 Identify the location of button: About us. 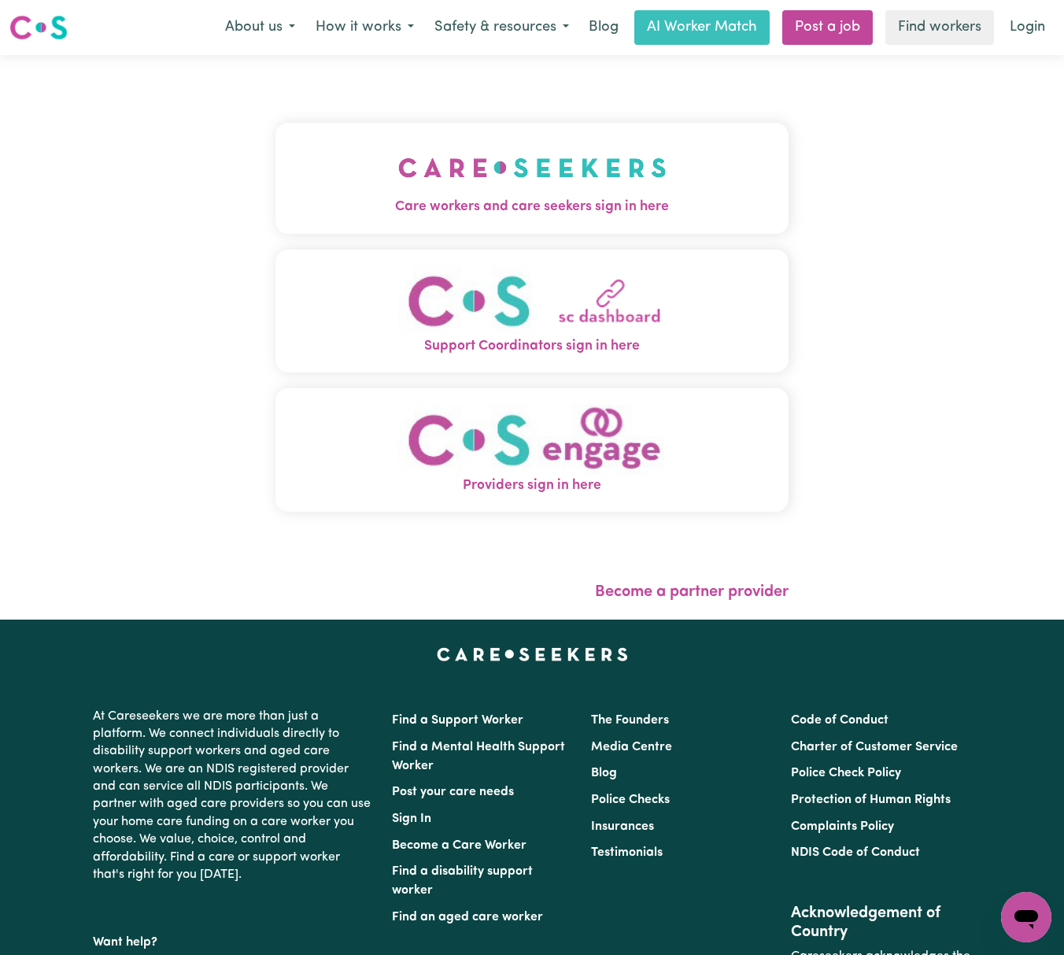
(260, 28).